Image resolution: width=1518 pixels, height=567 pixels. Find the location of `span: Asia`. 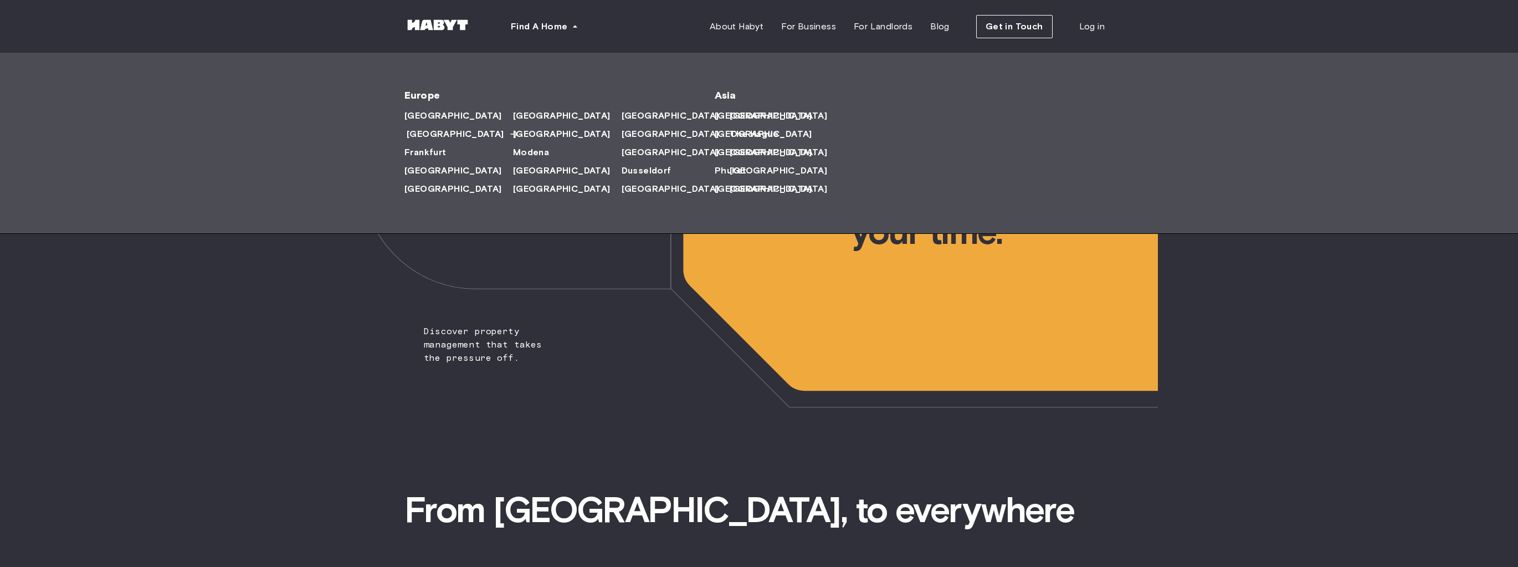

span: Asia is located at coordinates (759, 95).